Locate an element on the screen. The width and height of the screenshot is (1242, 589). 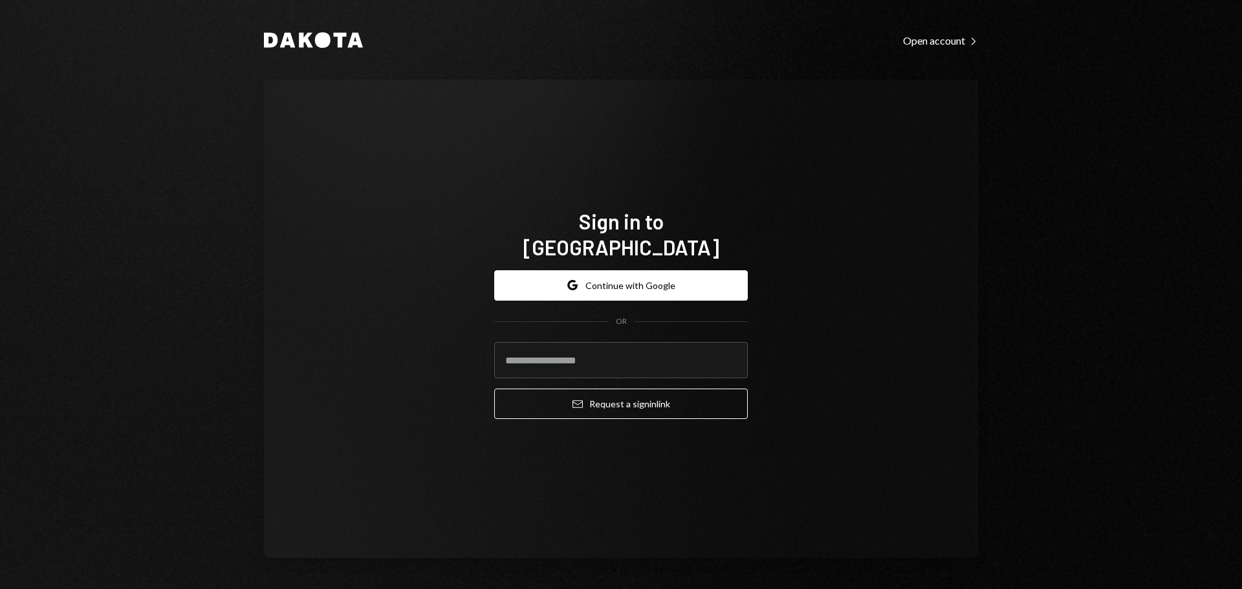
div: Open account is located at coordinates (941, 41).